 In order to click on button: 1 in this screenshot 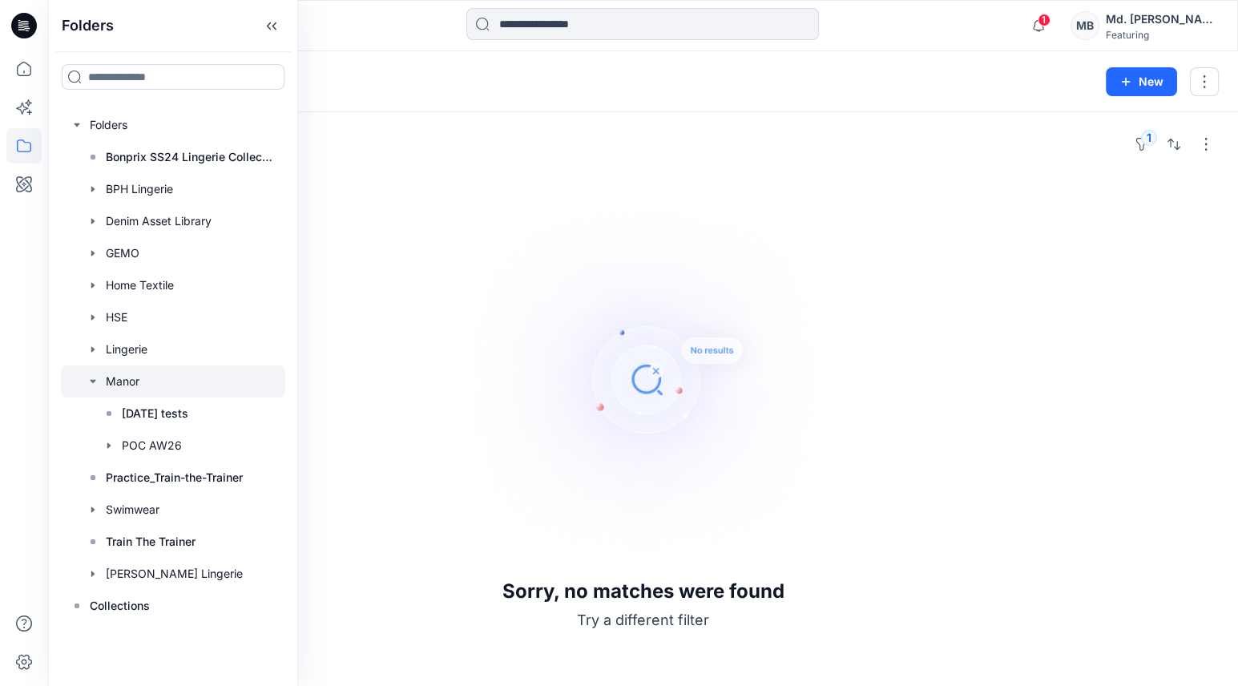, I will do `click(1141, 144)`.